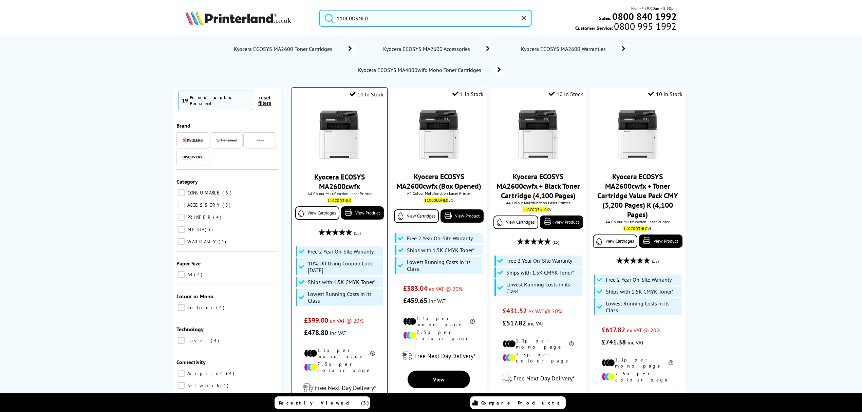 Image resolution: width=862 pixels, height=412 pixels. I want to click on span: Kyocera ECOSYS MA2600 Accessories, so click(428, 49).